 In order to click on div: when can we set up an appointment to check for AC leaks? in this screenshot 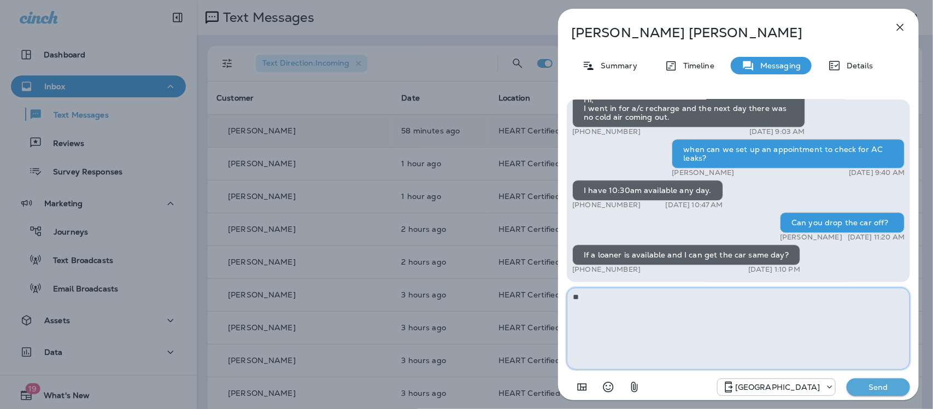, I will do `click(788, 154)`.